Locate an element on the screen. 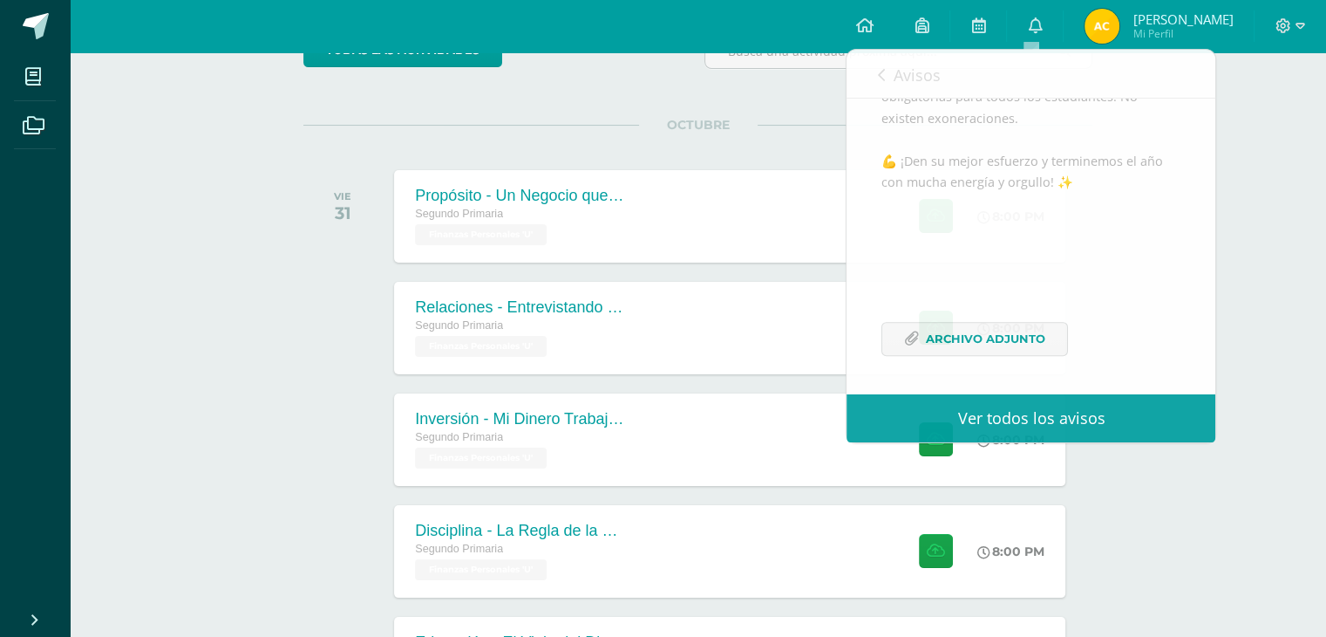 The height and width of the screenshot is (637, 1326). div: Relaciones - Entrevistando a un Héroe is located at coordinates (520, 307).